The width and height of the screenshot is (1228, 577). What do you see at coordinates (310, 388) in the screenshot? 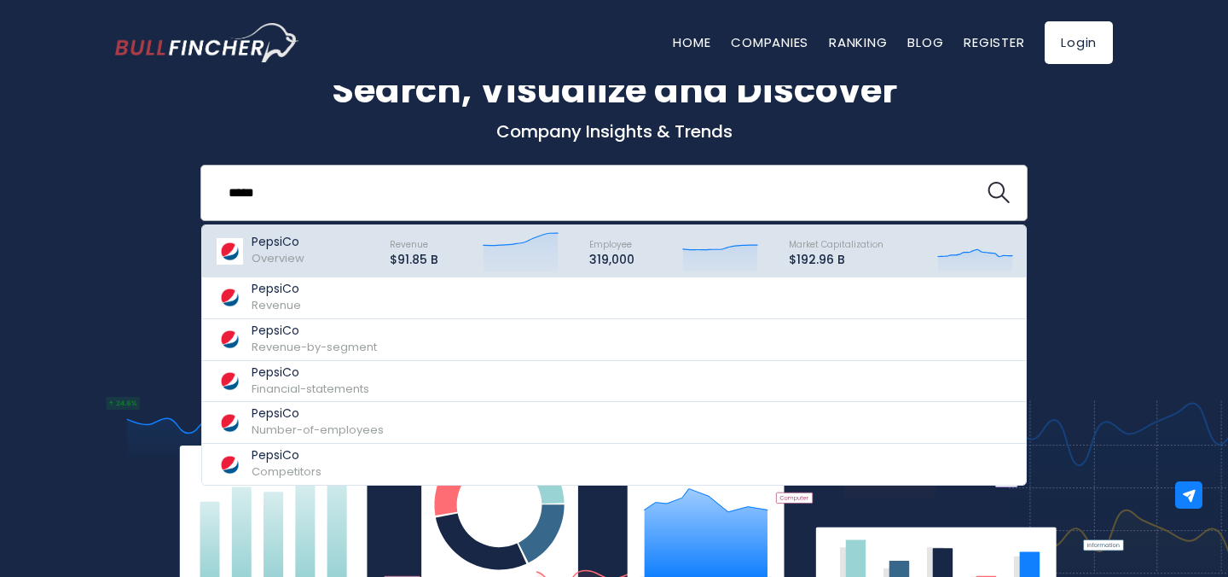
I see `span: Financial-statements` at bounding box center [310, 388].